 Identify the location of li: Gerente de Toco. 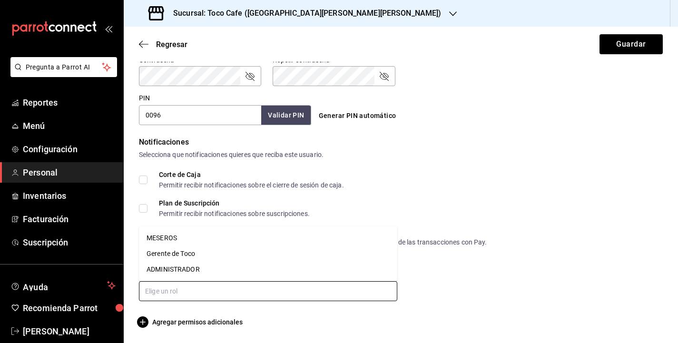
(268, 253).